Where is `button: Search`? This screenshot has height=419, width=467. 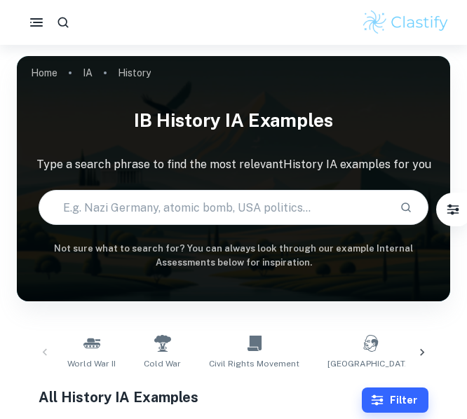
button: Search is located at coordinates (406, 208).